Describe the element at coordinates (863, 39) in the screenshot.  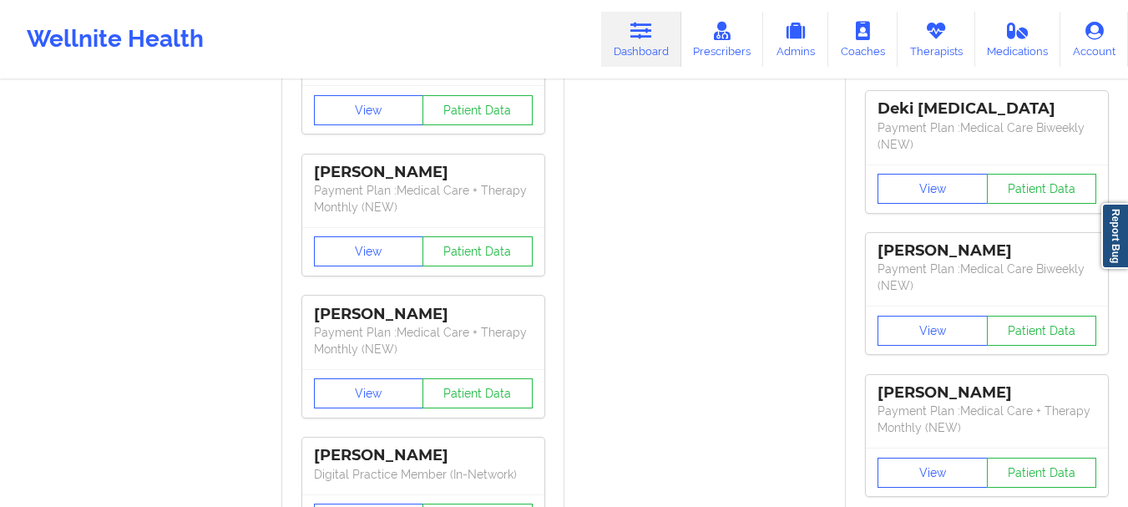
I see `a: Coaches` at that location.